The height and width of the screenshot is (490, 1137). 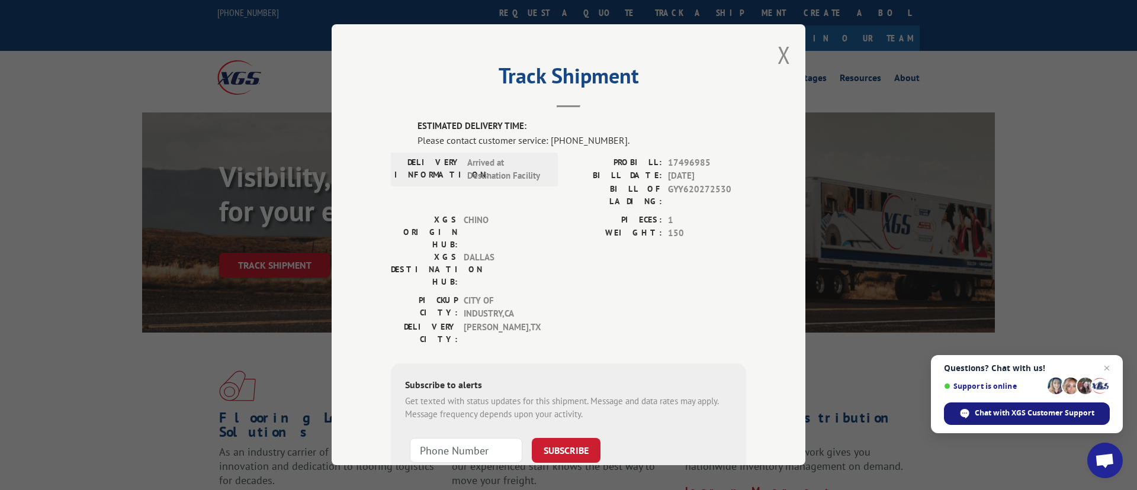 I want to click on label: PICKUP CITY:, so click(x=424, y=307).